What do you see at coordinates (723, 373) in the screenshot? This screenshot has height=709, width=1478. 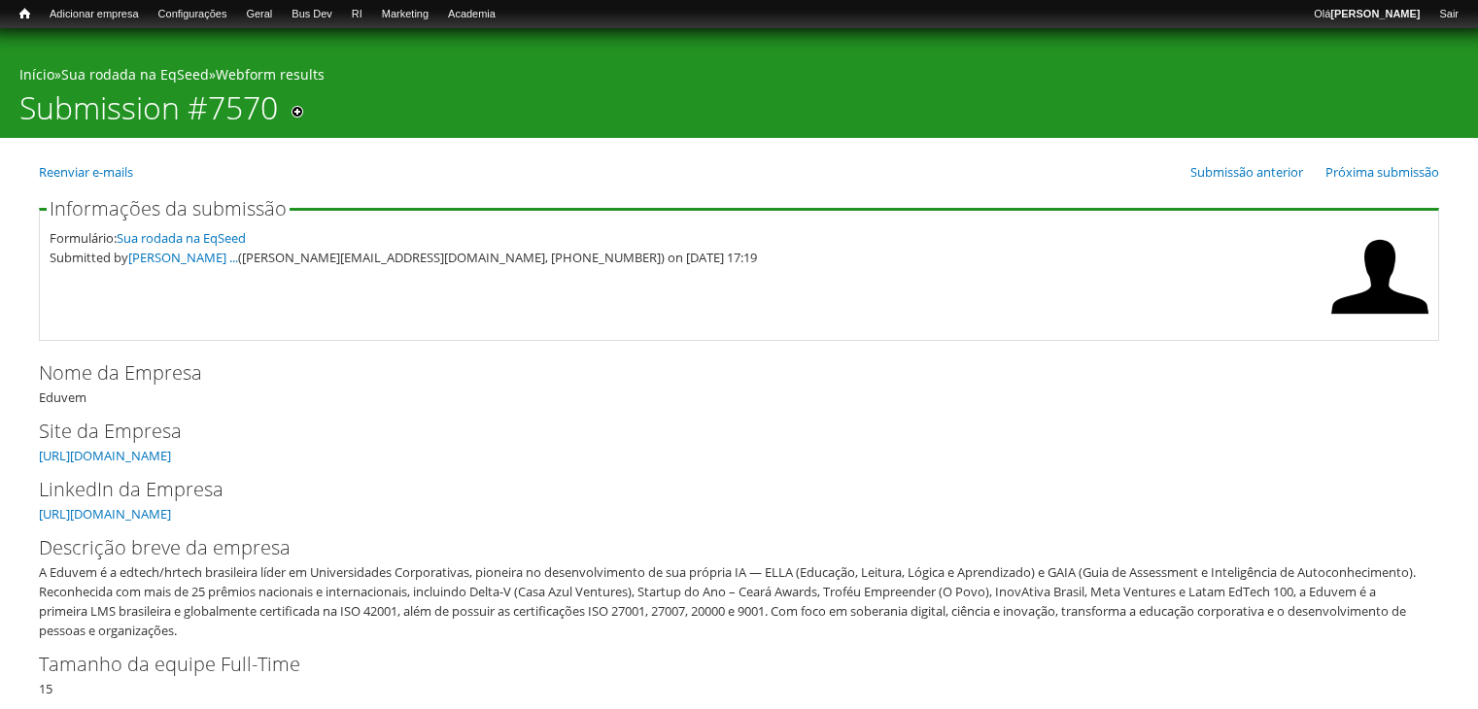 I see `label: Nome da Empresa` at bounding box center [723, 373].